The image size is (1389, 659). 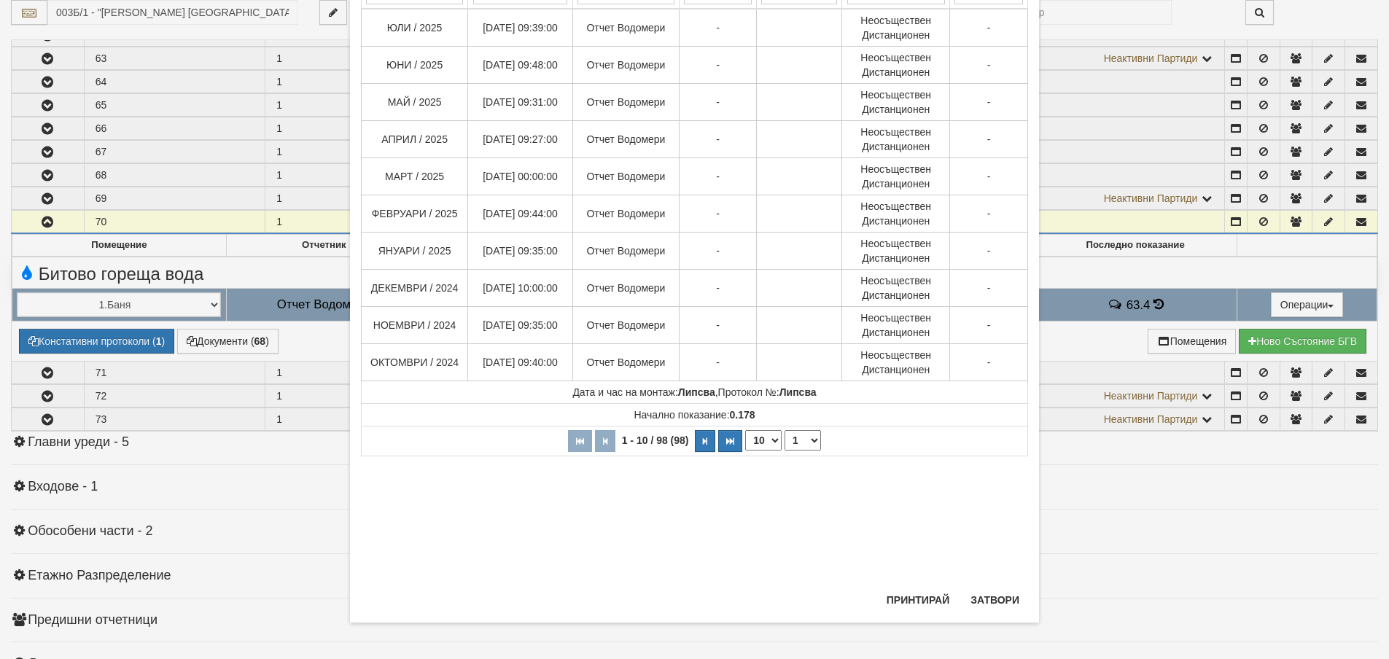 I want to click on td: ЮЛИ / 2025, so click(x=415, y=28).